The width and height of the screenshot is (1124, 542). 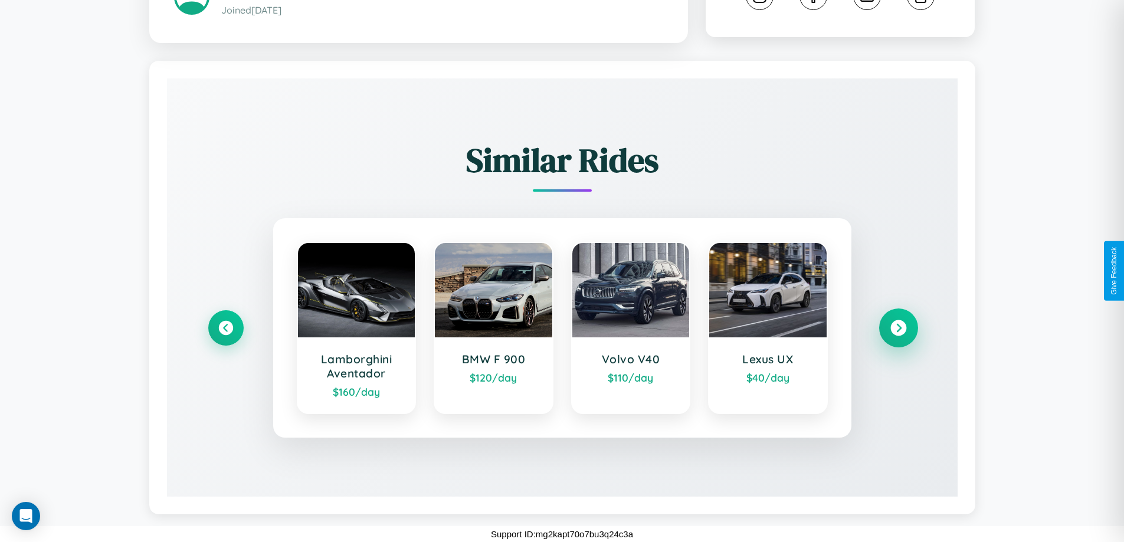 I want to click on div: Give Feedback, so click(x=1114, y=271).